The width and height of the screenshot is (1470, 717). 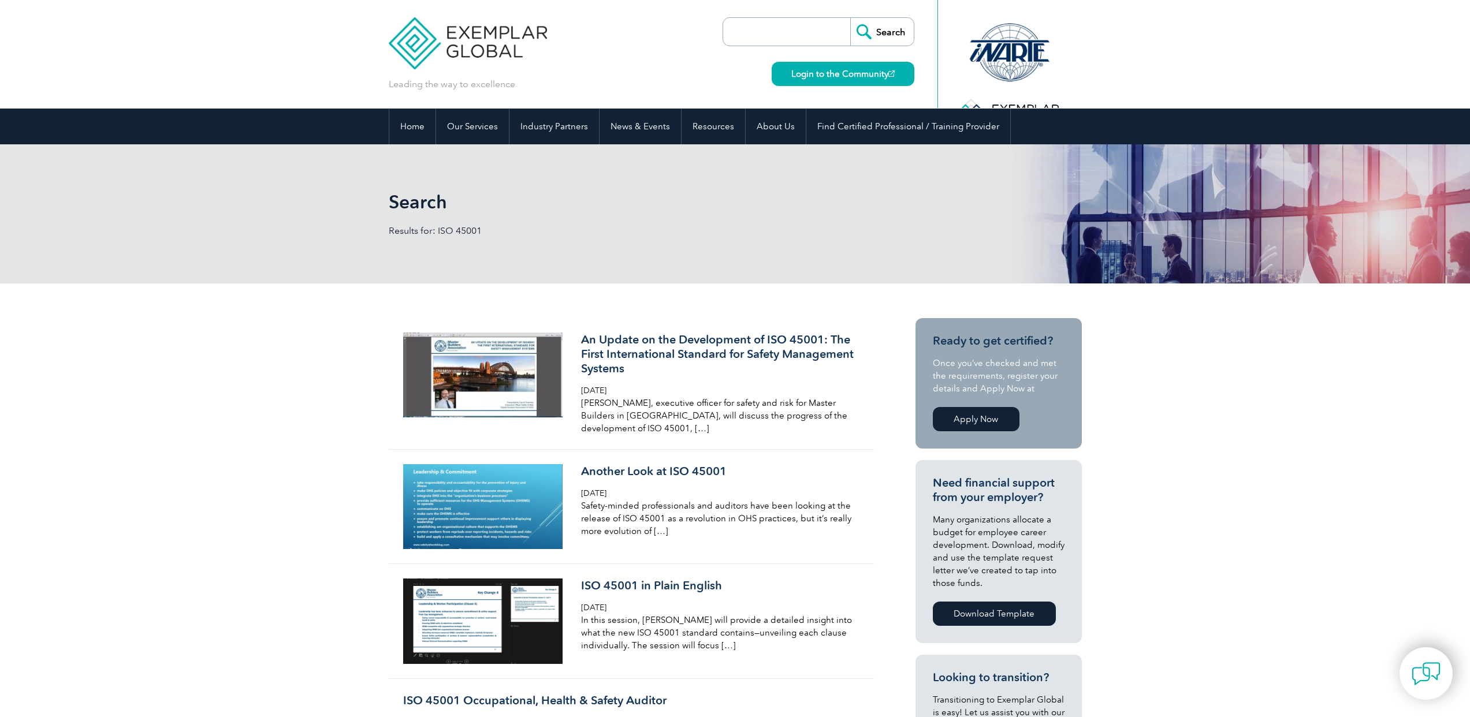 I want to click on a: About Us, so click(x=776, y=127).